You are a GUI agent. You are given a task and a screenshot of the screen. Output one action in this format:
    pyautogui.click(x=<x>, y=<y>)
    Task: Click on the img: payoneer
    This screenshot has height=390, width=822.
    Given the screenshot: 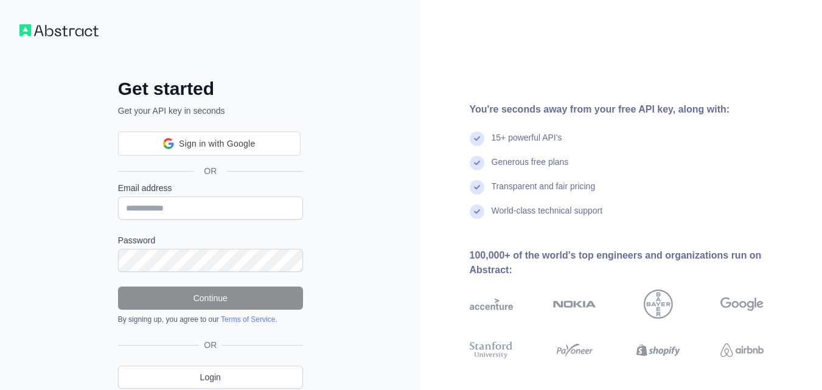 What is the action you would take?
    pyautogui.click(x=574, y=350)
    